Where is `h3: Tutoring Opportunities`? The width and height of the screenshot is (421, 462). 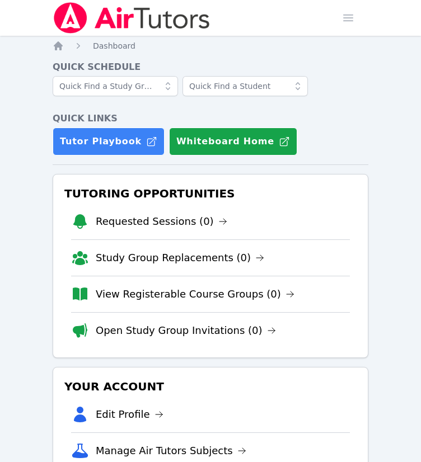 h3: Tutoring Opportunities is located at coordinates (210, 194).